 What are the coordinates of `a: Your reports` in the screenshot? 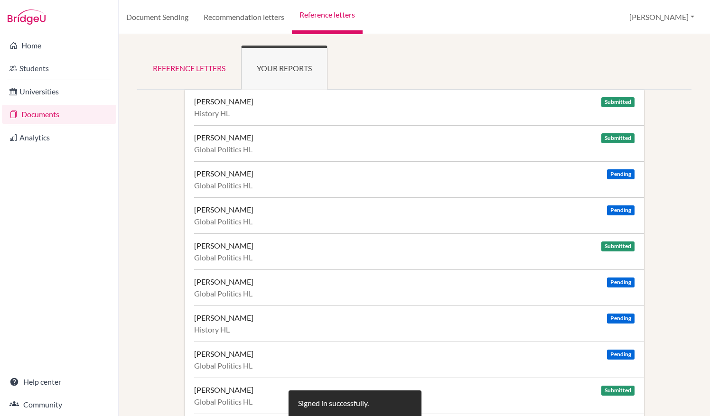 It's located at (284, 67).